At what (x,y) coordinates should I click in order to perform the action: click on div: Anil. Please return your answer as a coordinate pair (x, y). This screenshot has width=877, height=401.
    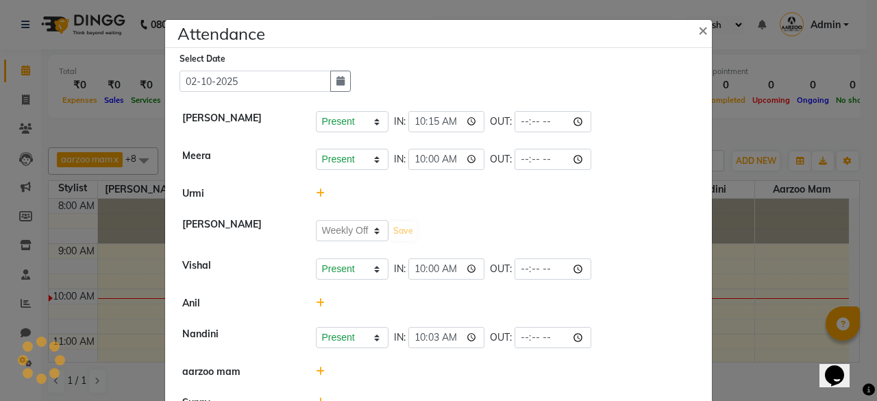
    Looking at the image, I should click on (238, 303).